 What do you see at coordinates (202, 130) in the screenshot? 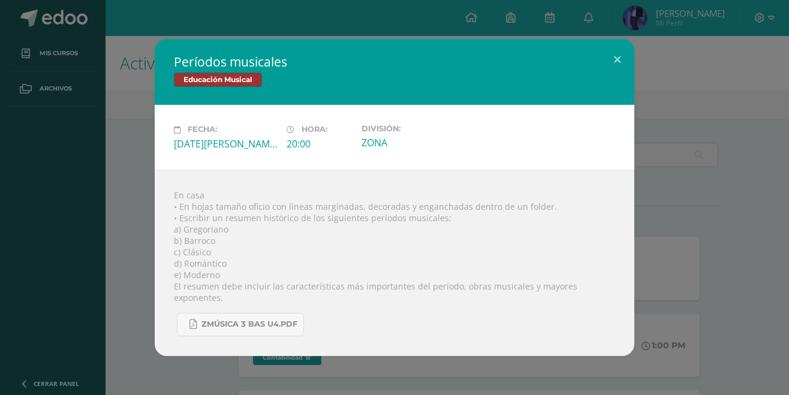
I see `span: Fecha:` at bounding box center [202, 130].